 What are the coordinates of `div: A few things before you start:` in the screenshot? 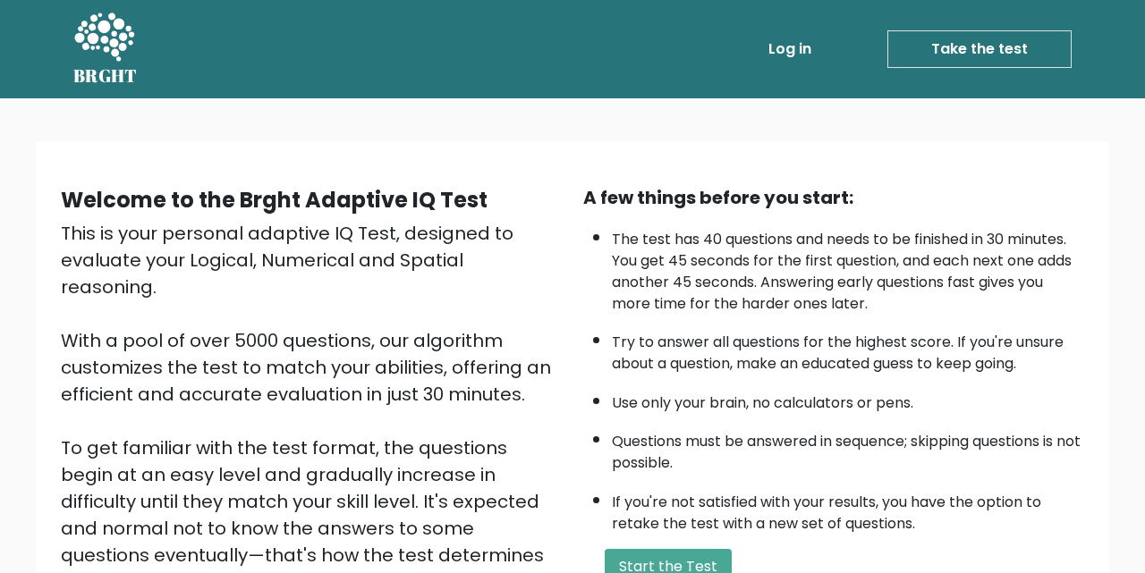 It's located at (834, 198).